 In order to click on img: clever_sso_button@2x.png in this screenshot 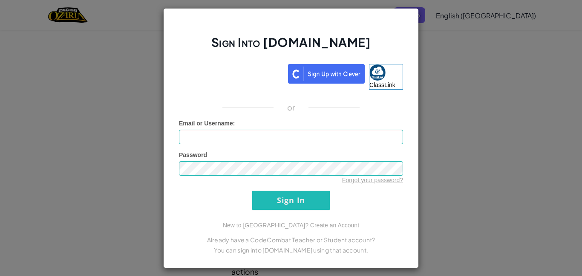, I will do `click(327, 74)`.